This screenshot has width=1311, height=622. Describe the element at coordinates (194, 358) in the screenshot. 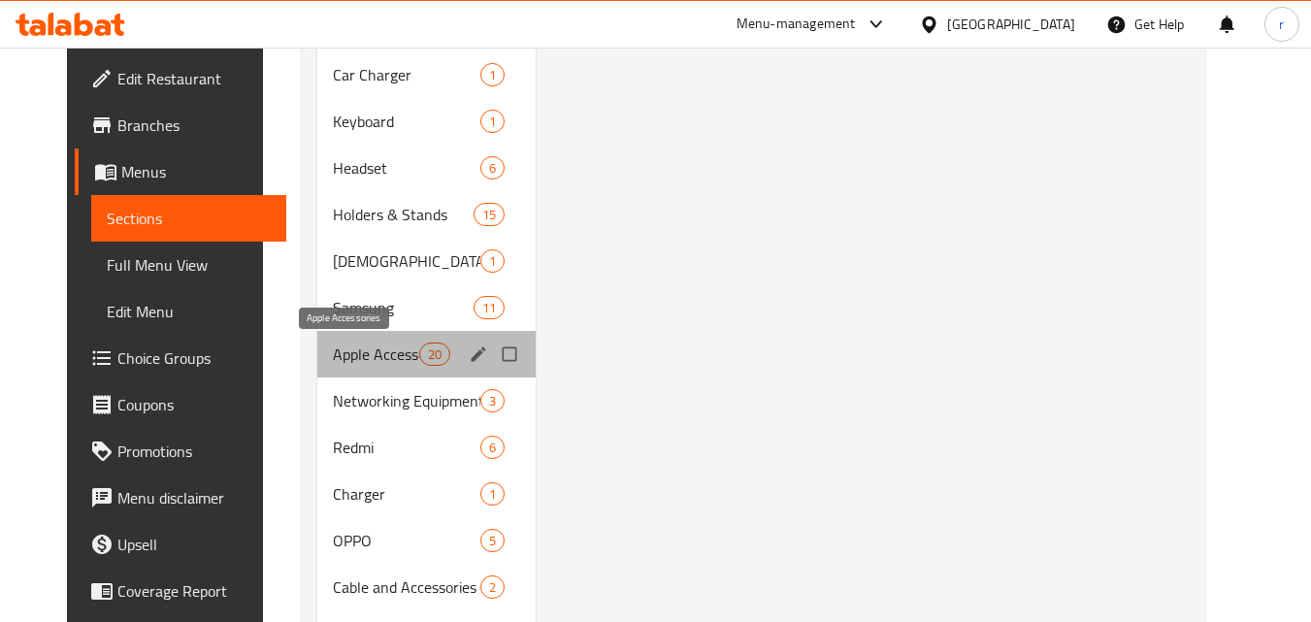

I see `span: Choice Groups` at that location.